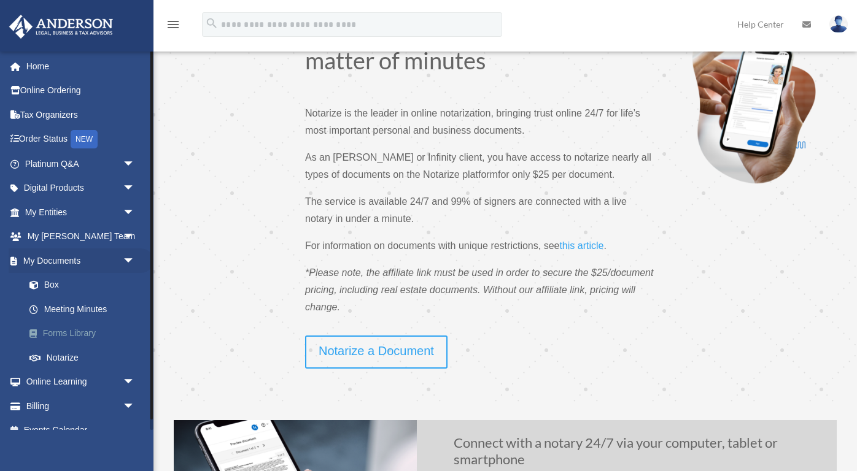 This screenshot has height=471, width=857. What do you see at coordinates (81, 115) in the screenshot?
I see `a: Tax Organizers` at bounding box center [81, 115].